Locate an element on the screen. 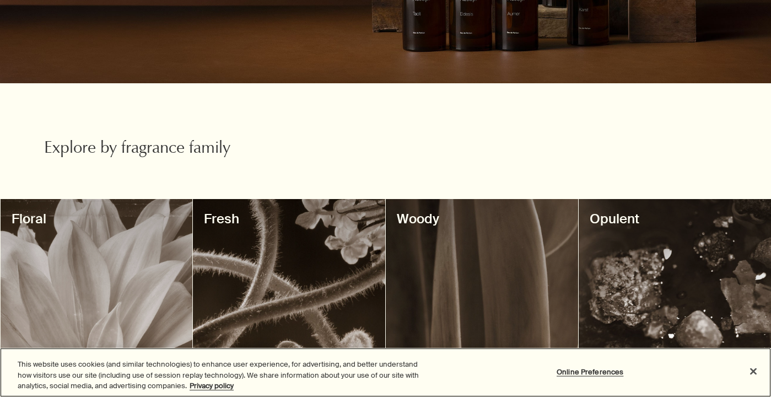 This screenshot has height=397, width=771. h3: Floral is located at coordinates (96, 219).